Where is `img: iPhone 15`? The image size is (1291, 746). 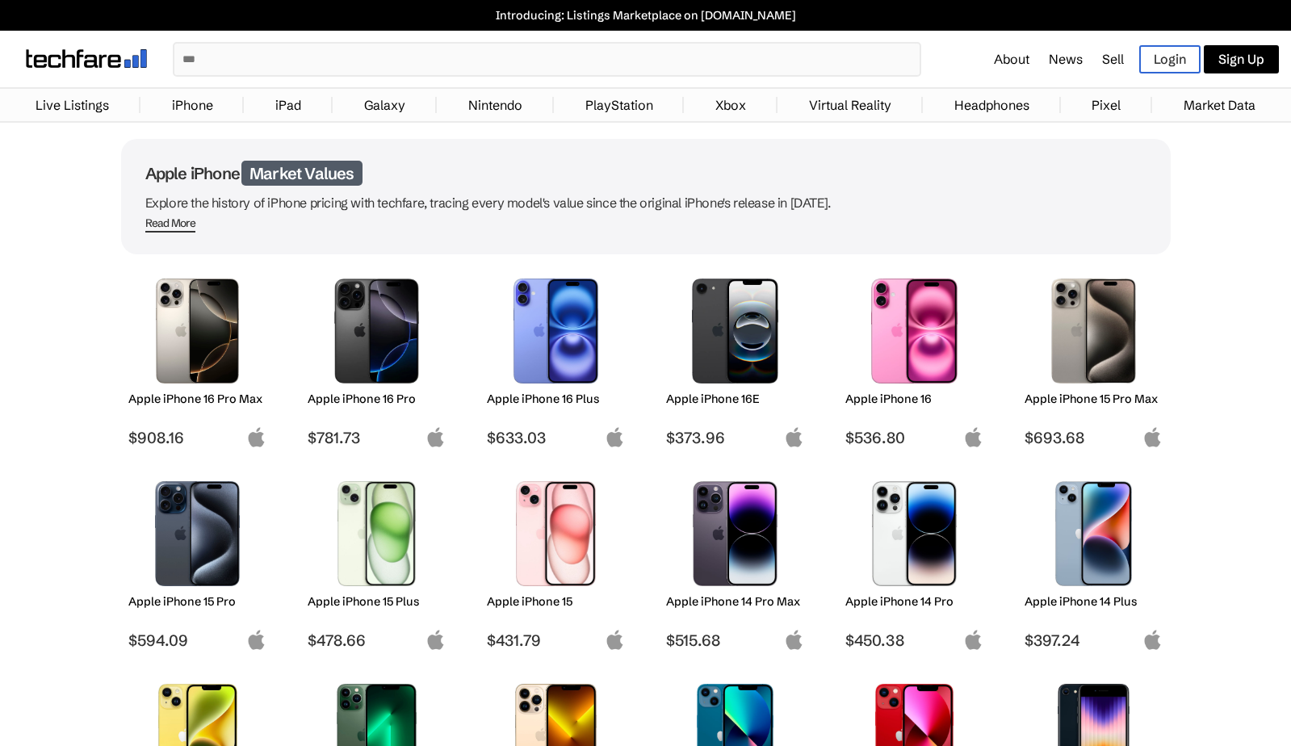
img: iPhone 15 is located at coordinates (556, 534).